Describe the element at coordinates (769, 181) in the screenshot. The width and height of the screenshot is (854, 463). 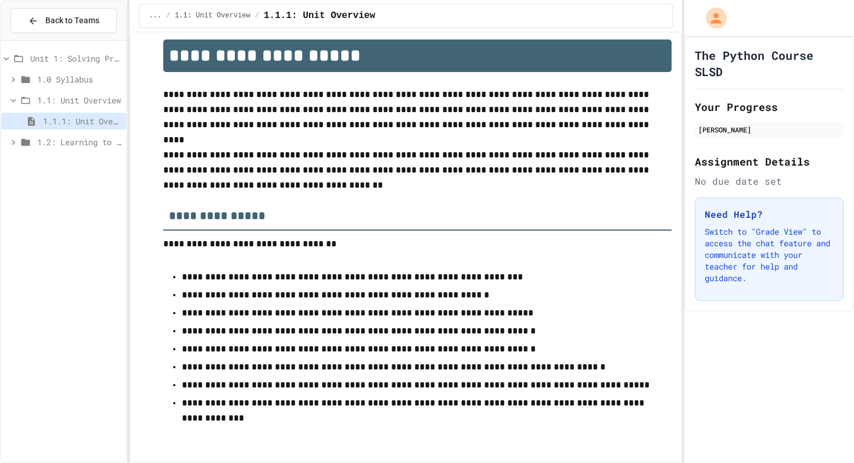
I see `div: No due date set` at that location.